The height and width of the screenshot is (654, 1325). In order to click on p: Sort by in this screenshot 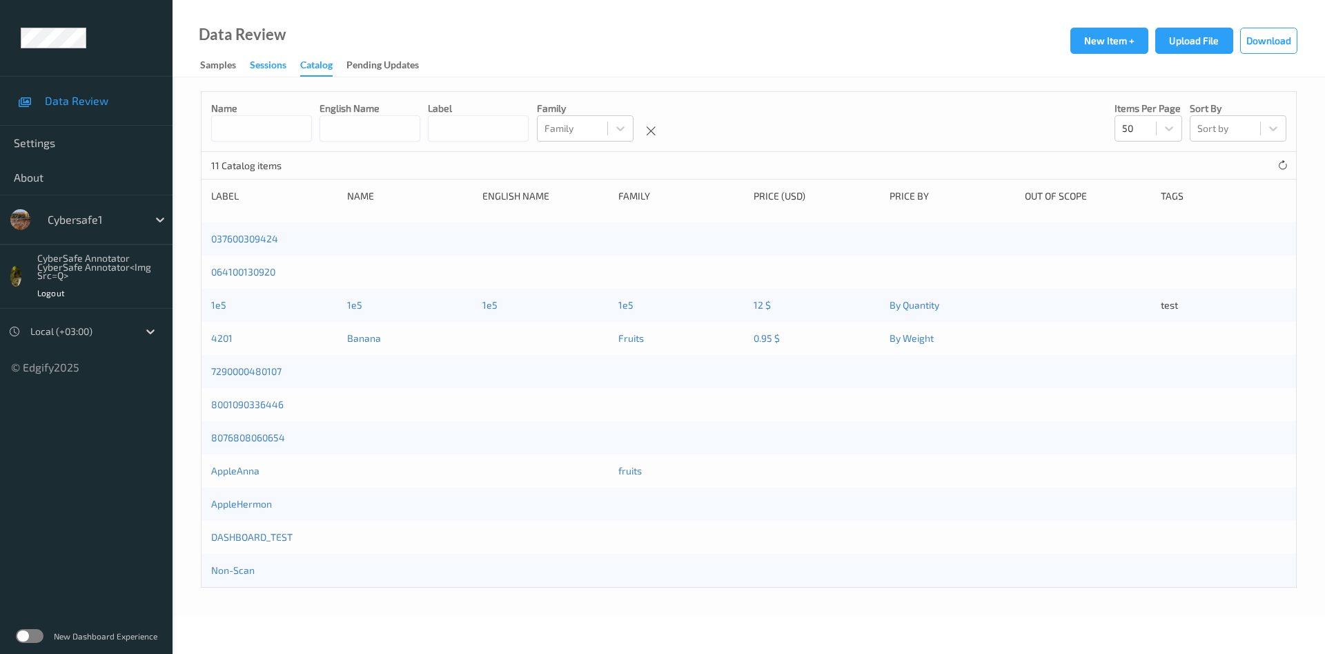, I will do `click(1238, 108)`.